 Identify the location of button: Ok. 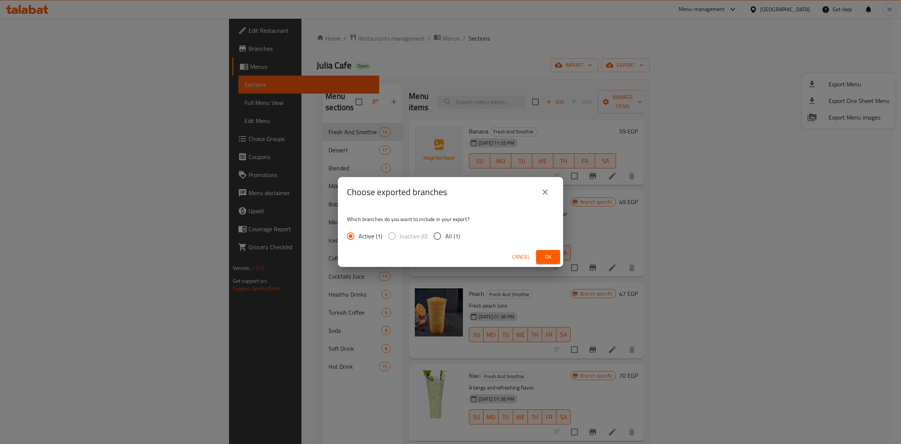
(548, 257).